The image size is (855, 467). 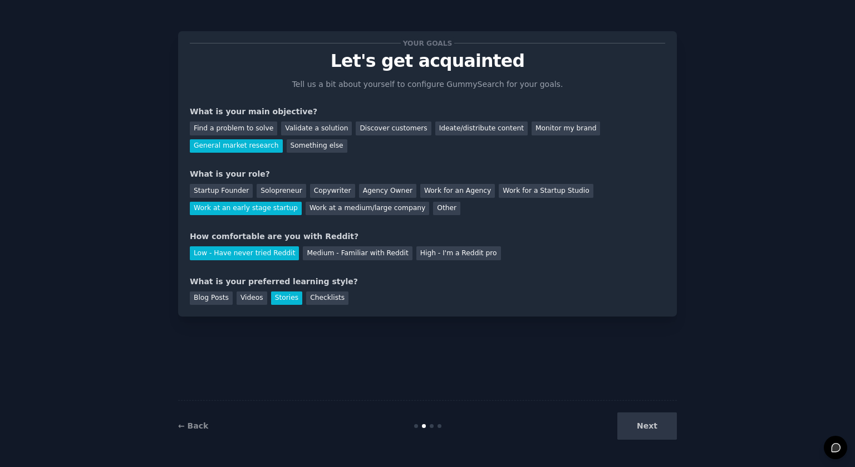 I want to click on div: Blog Posts, so click(x=211, y=298).